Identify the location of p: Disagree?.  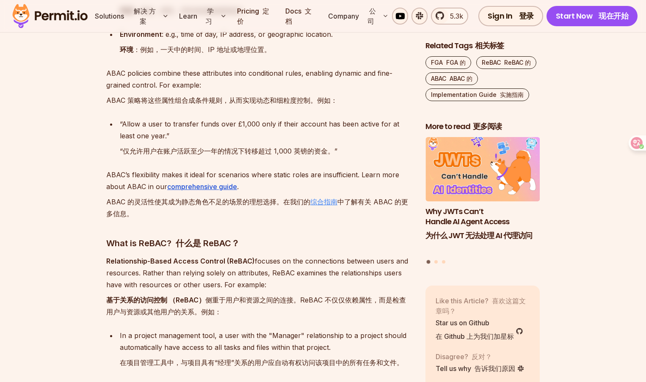
(480, 357).